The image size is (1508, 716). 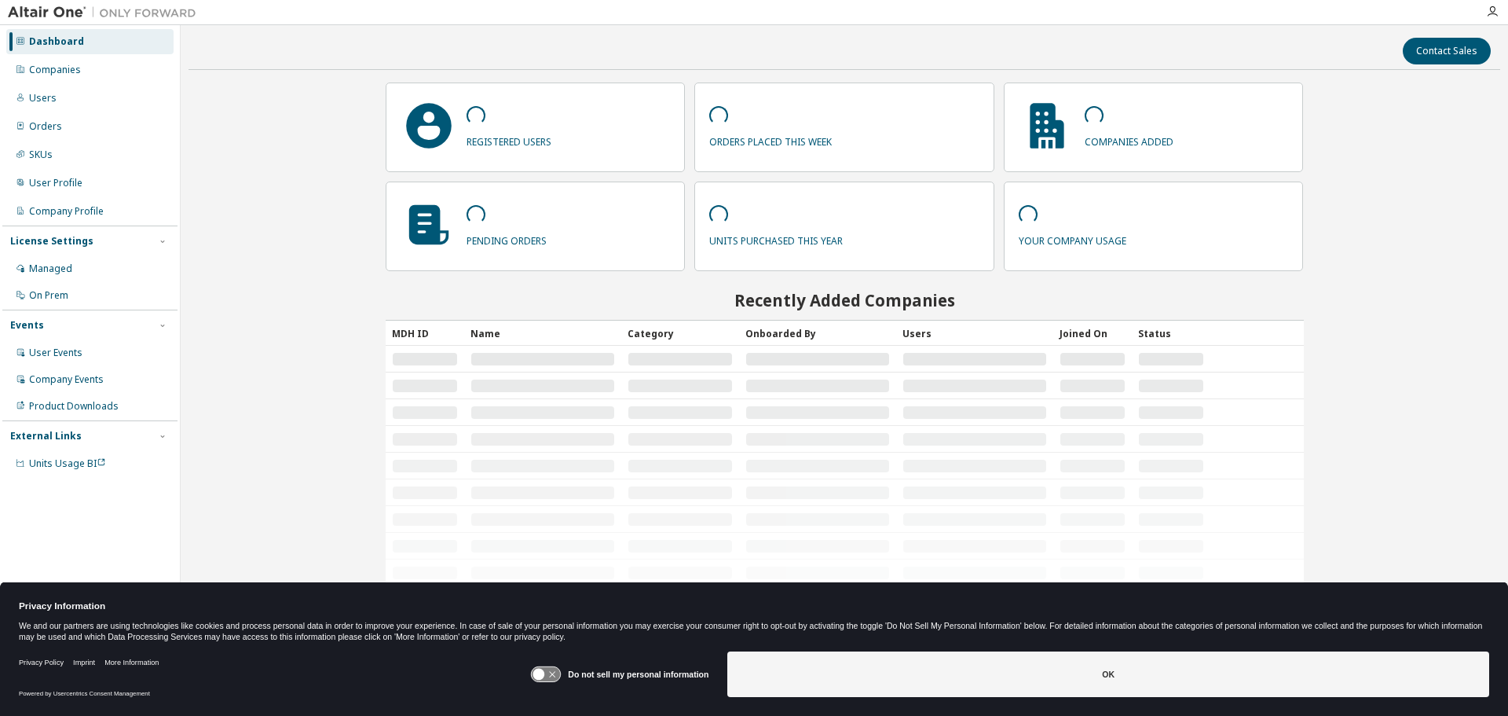 I want to click on div: Companies, so click(x=55, y=70).